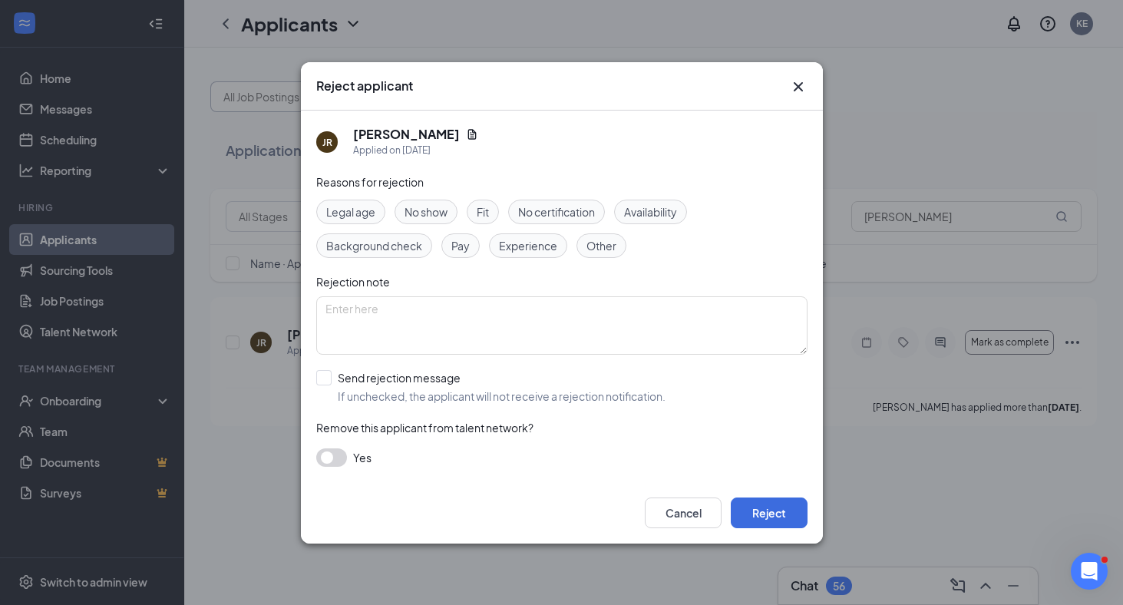 This screenshot has width=1123, height=605. I want to click on svg: Cross, so click(798, 87).